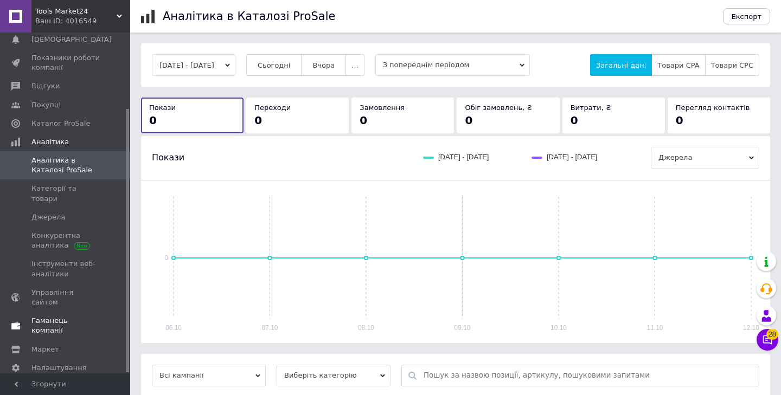  Describe the element at coordinates (274, 65) in the screenshot. I see `span: Сьогодні` at that location.